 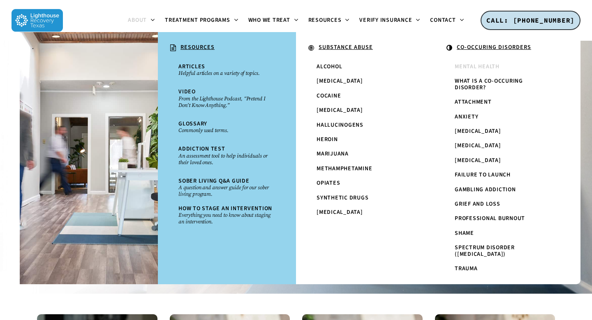 What do you see at coordinates (227, 191) in the screenshot?
I see `small: A question and answer guide for our sober living program.` at bounding box center [227, 191].